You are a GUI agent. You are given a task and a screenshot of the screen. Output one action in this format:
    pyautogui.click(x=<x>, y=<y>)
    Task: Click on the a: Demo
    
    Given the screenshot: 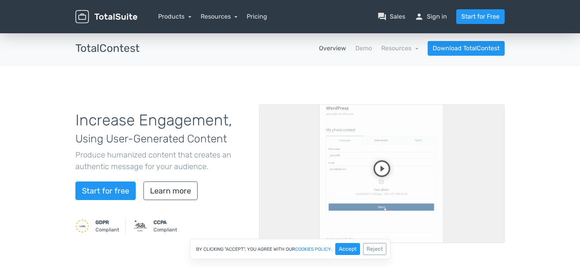 What is the action you would take?
    pyautogui.click(x=363, y=48)
    